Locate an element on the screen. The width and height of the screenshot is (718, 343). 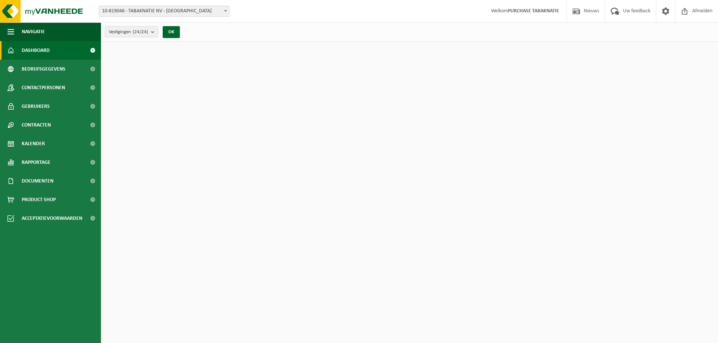
span: Dashboard is located at coordinates (36, 50).